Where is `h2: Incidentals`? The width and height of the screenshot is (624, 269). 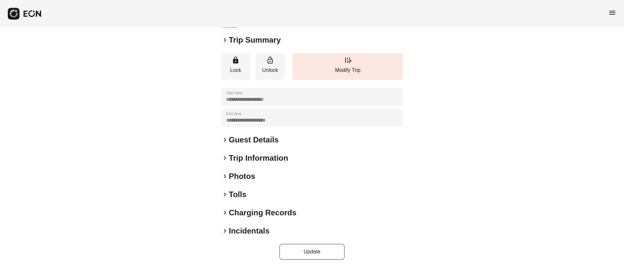
h2: Incidentals is located at coordinates (249, 231).